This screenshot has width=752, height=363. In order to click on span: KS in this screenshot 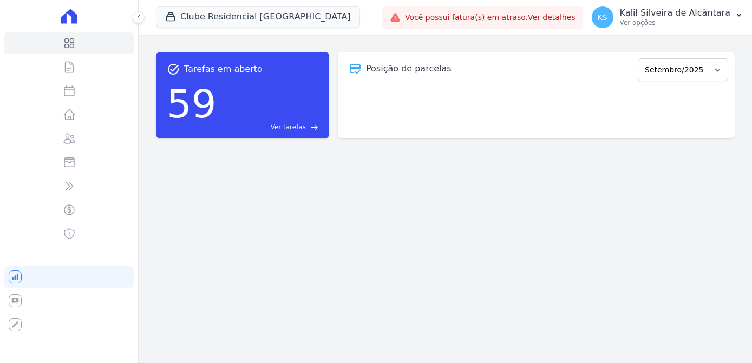, I will do `click(603, 17)`.